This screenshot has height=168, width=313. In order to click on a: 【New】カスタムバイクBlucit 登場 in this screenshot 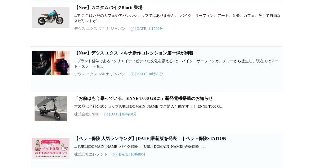, I will do `click(109, 7)`.